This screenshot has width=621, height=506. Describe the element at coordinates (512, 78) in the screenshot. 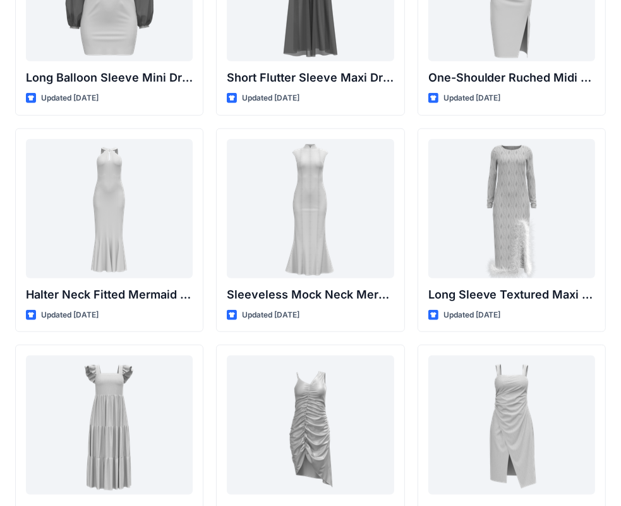

I see `p: One-Shoulder Ruched Midi Dress with Slit` at that location.